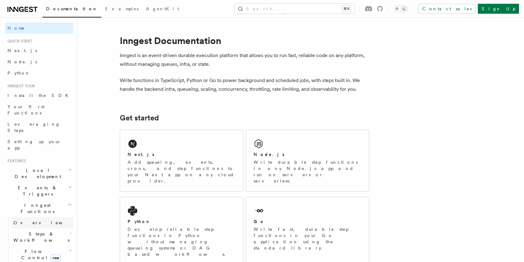 Image resolution: width=524 pixels, height=262 pixels. I want to click on a: Node.js, so click(39, 62).